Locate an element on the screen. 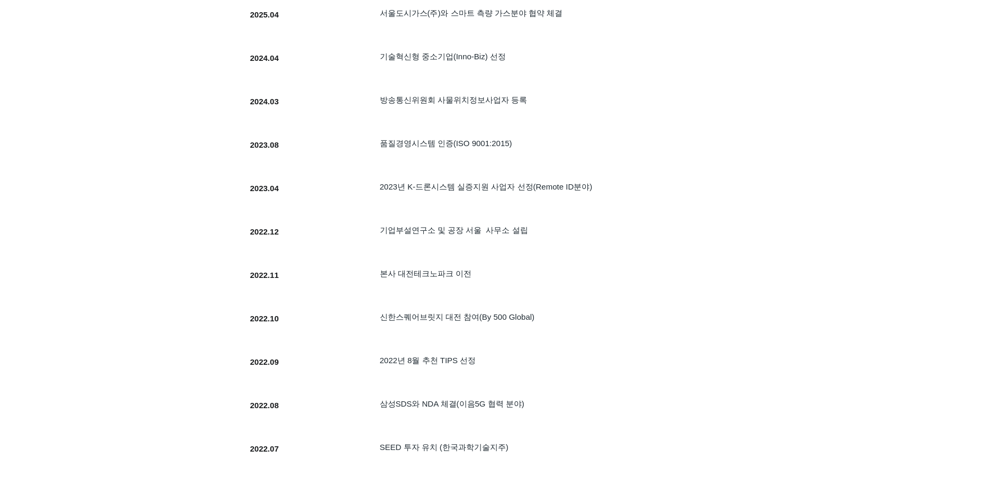 The image size is (1008, 477). span: 본사 대전테크노파크 이전 is located at coordinates (426, 273).